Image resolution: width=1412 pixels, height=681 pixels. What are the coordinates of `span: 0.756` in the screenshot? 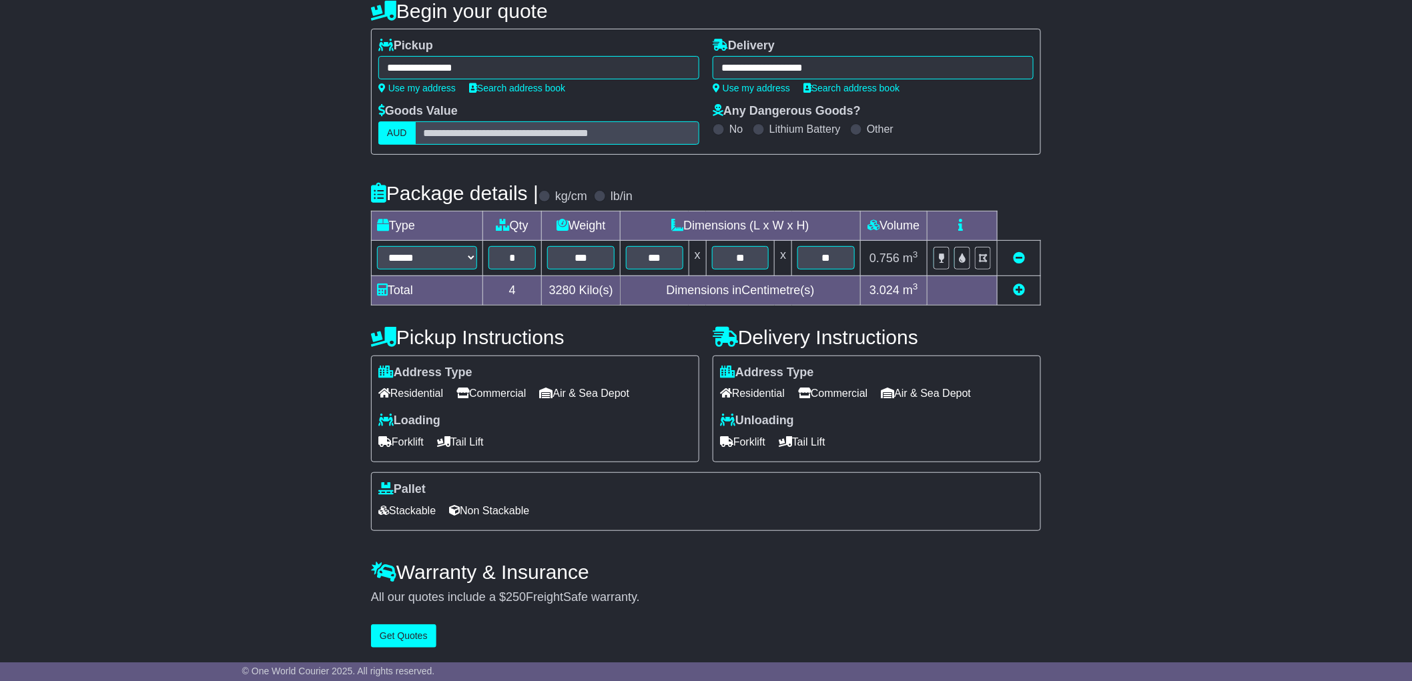 It's located at (884, 258).